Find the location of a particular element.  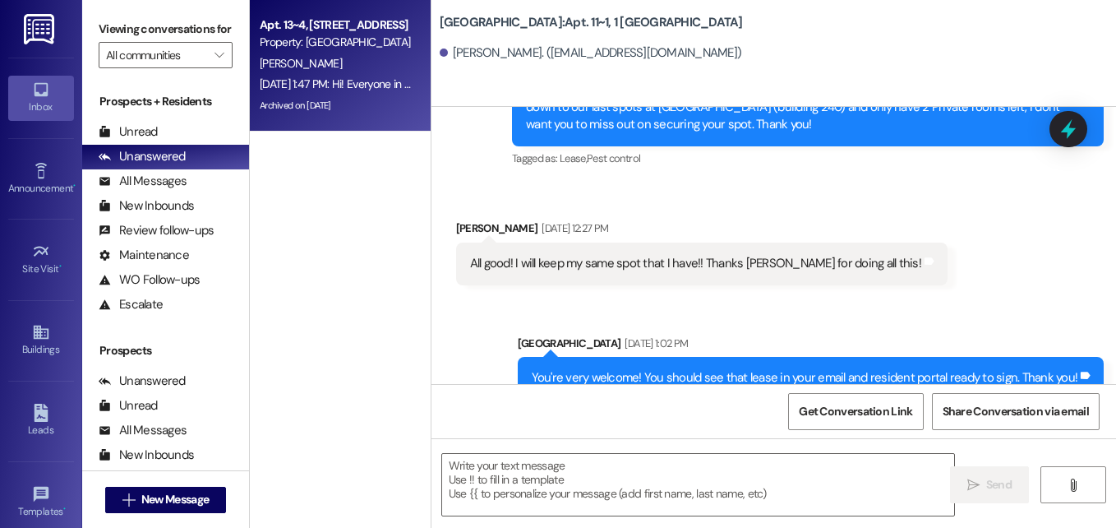

button: New Message is located at coordinates (166, 500).